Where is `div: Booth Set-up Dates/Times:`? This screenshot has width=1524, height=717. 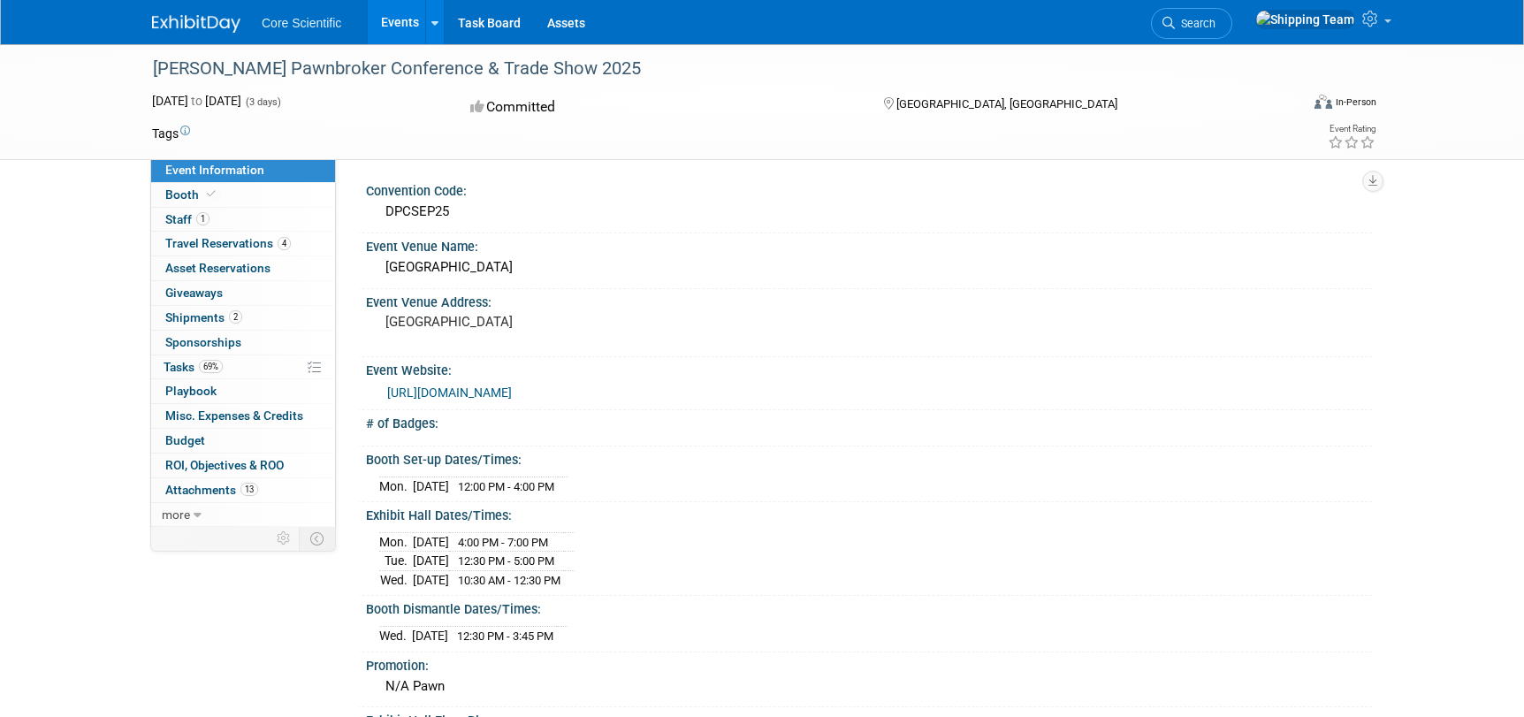 div: Booth Set-up Dates/Times: is located at coordinates (869, 457).